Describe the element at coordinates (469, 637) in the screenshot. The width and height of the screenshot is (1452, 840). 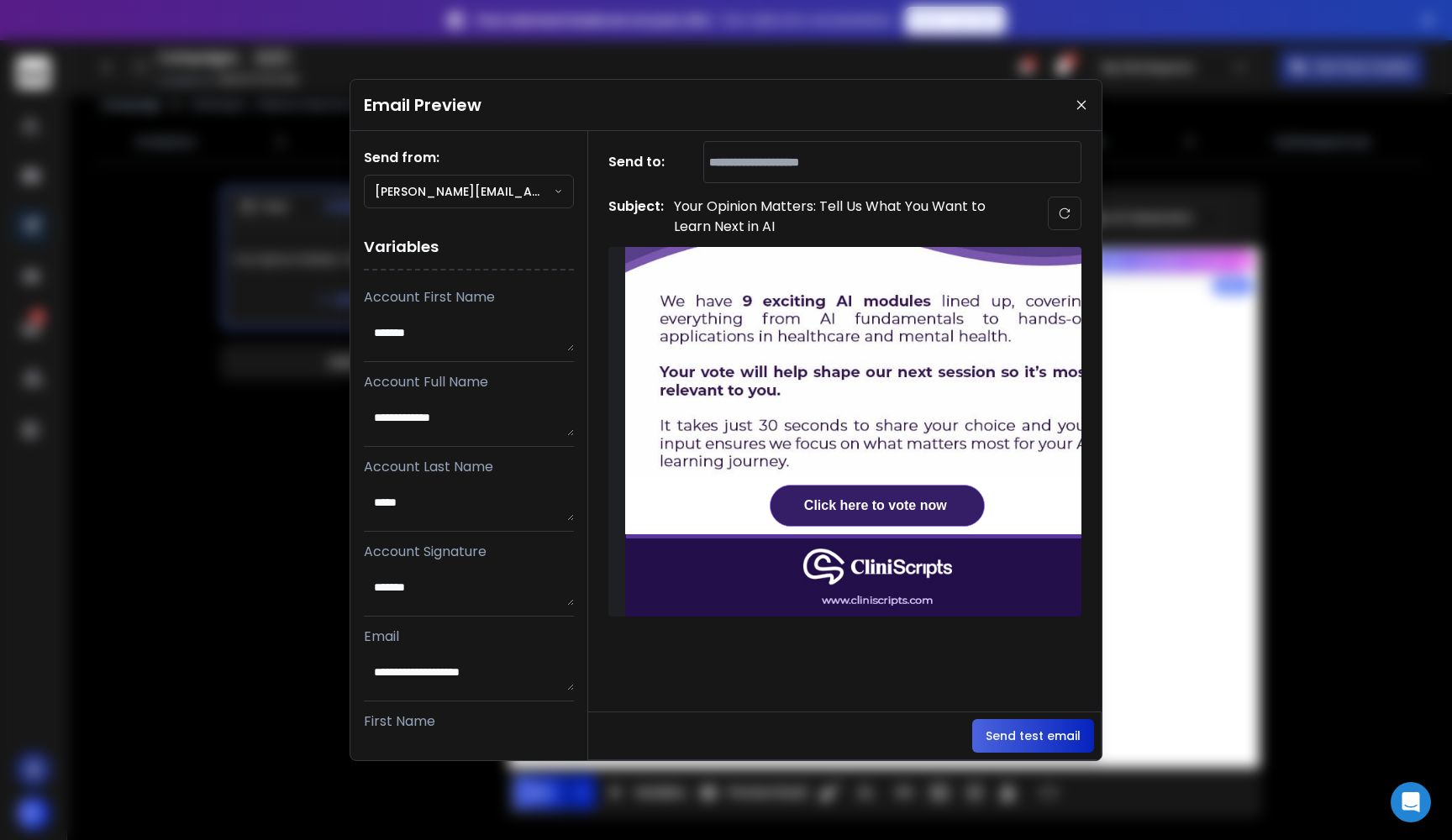
I see `p: Email` at that location.